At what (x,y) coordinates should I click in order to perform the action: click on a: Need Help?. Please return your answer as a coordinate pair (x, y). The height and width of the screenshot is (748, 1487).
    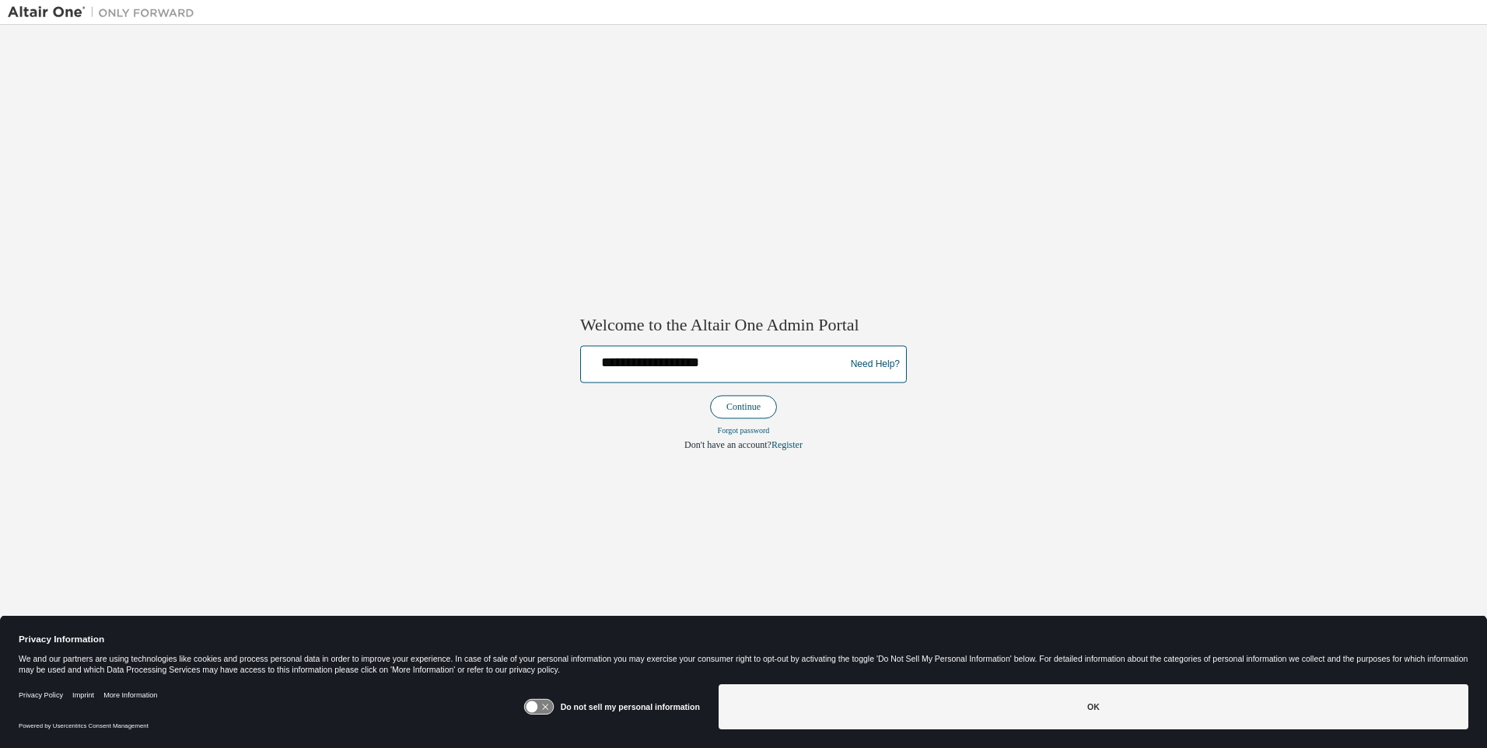
    Looking at the image, I should click on (875, 364).